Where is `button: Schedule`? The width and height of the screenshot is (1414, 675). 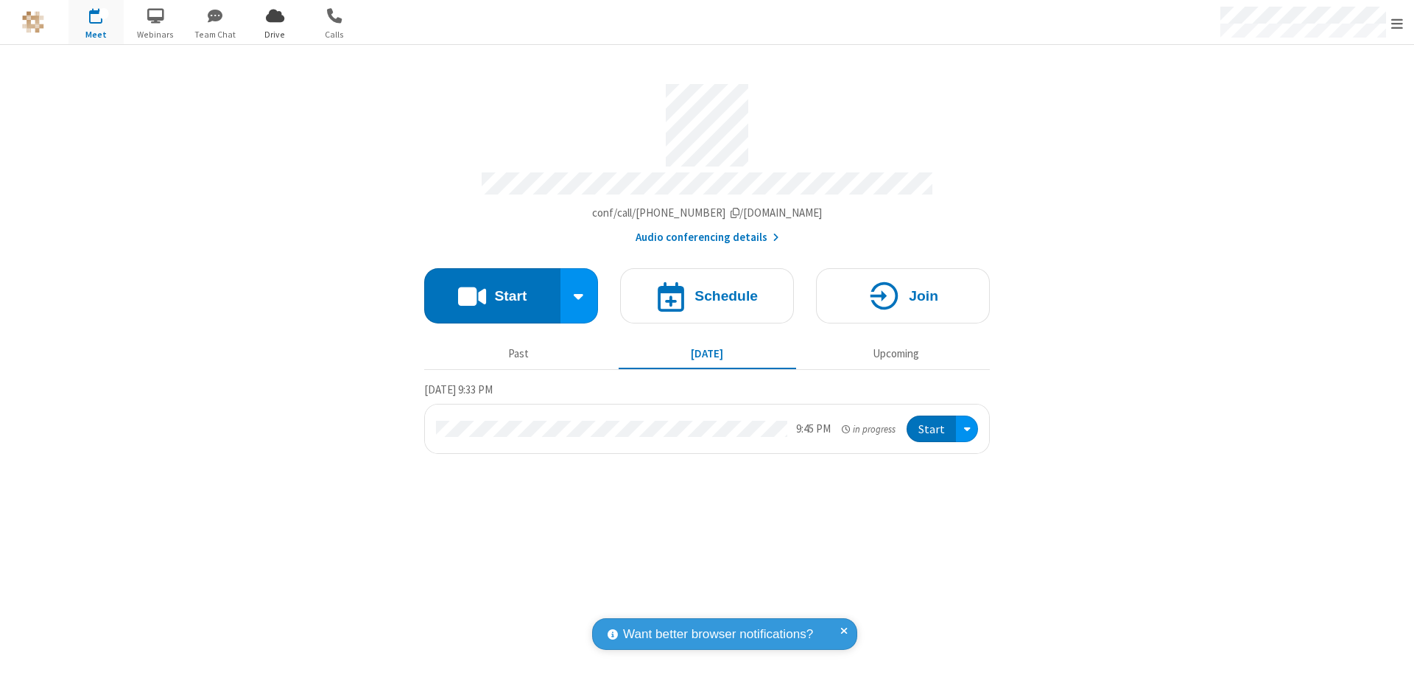
button: Schedule is located at coordinates (707, 295).